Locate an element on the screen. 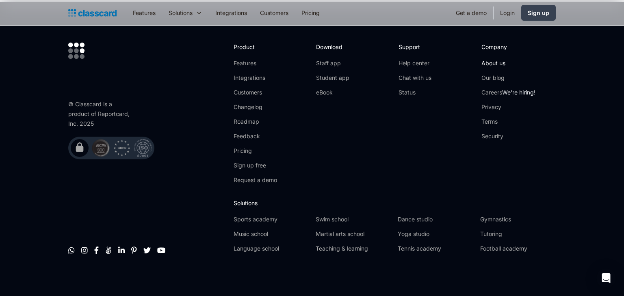  a: Gymnastics is located at coordinates (518, 220).